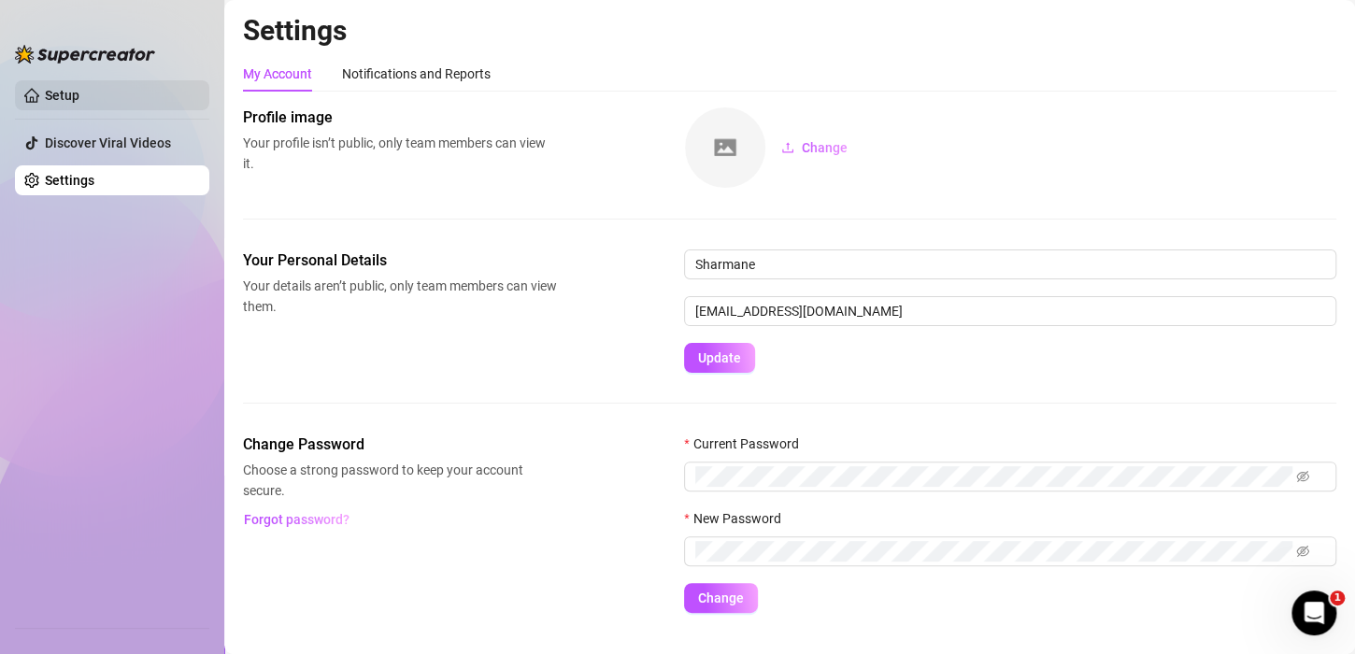  Describe the element at coordinates (1010, 264) in the screenshot. I see `input: Enter name` at that location.